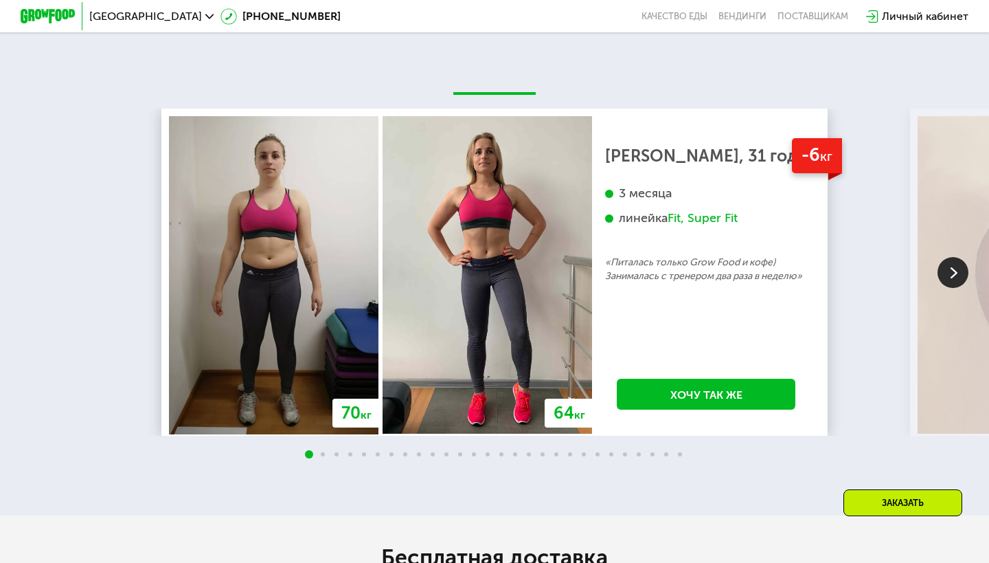  Describe the element at coordinates (925, 16) in the screenshot. I see `div: Личный кабинет` at that location.